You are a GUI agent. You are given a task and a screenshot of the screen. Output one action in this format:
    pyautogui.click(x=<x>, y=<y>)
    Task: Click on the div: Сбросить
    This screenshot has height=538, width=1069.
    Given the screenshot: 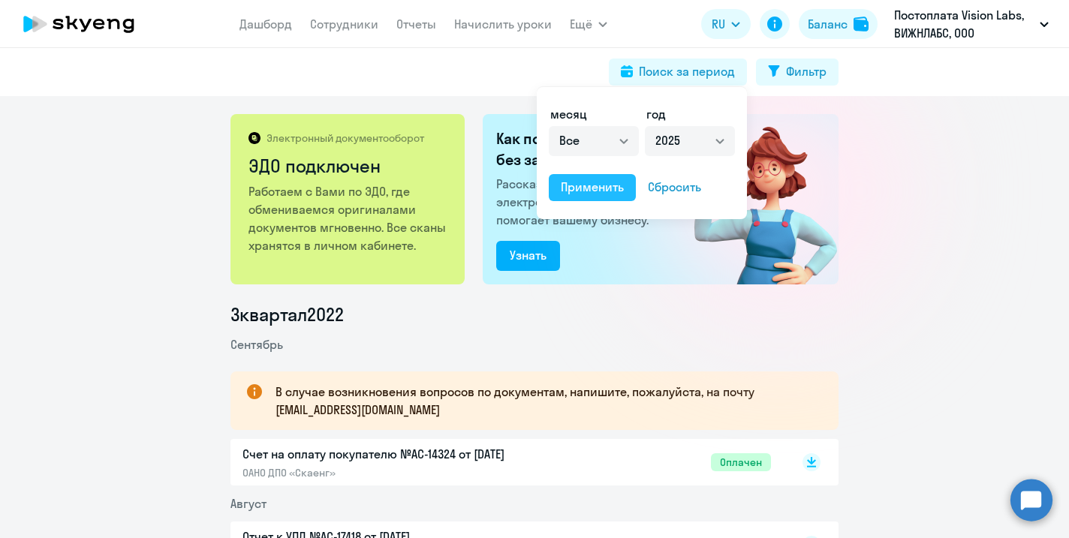 What is the action you would take?
    pyautogui.click(x=674, y=187)
    